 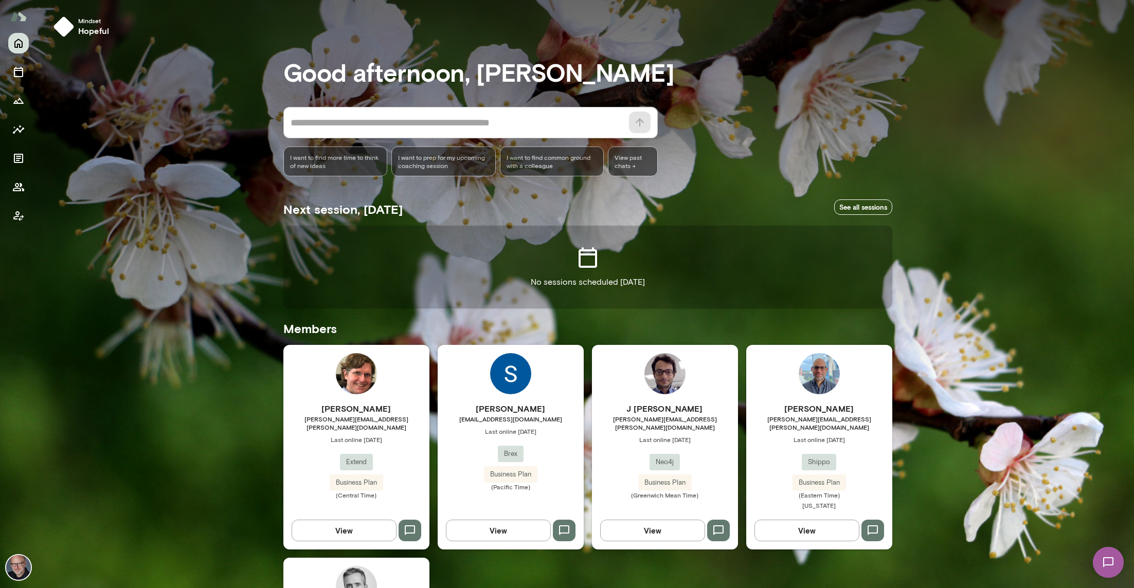 What do you see at coordinates (818, 462) in the screenshot?
I see `span: Shippo` at bounding box center [818, 462].